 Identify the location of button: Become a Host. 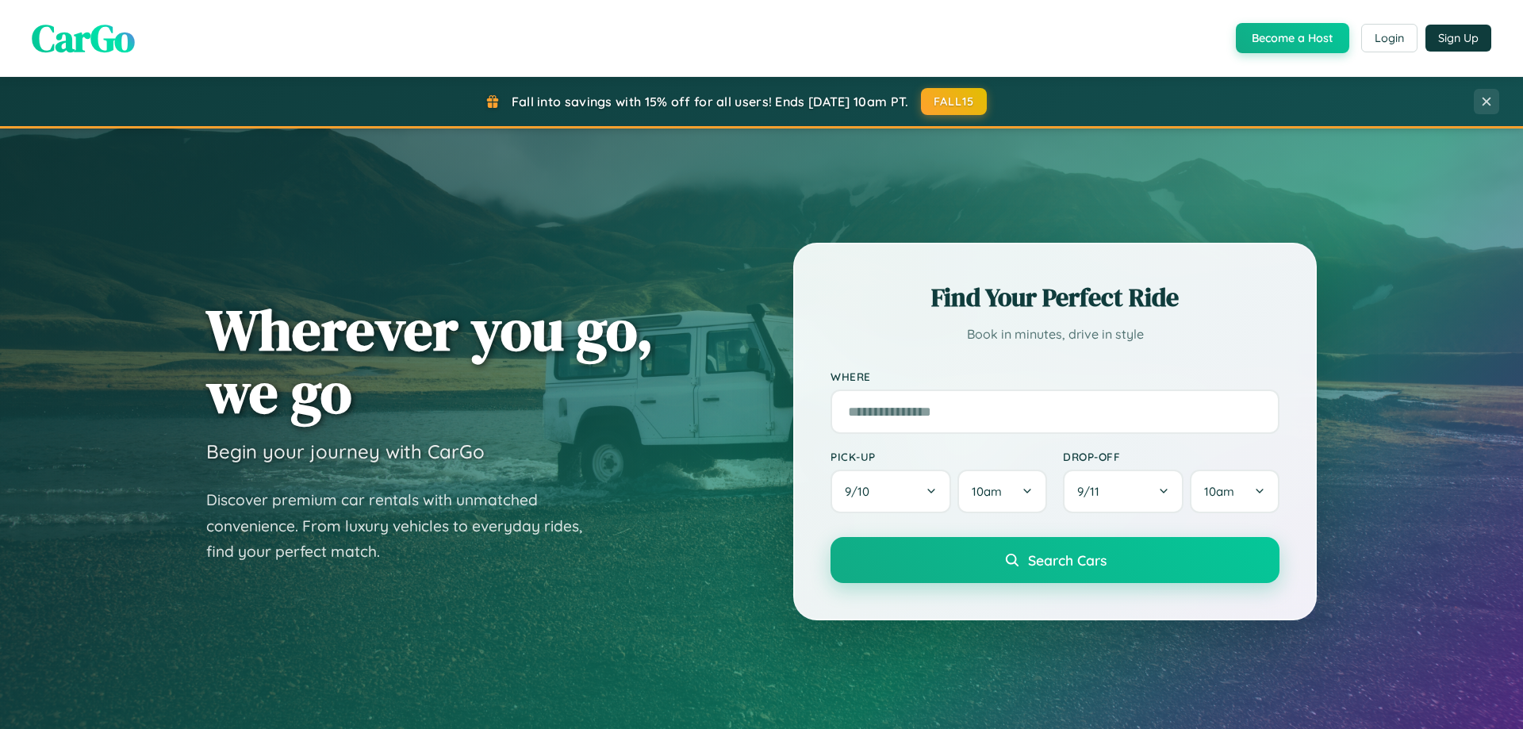
(1292, 38).